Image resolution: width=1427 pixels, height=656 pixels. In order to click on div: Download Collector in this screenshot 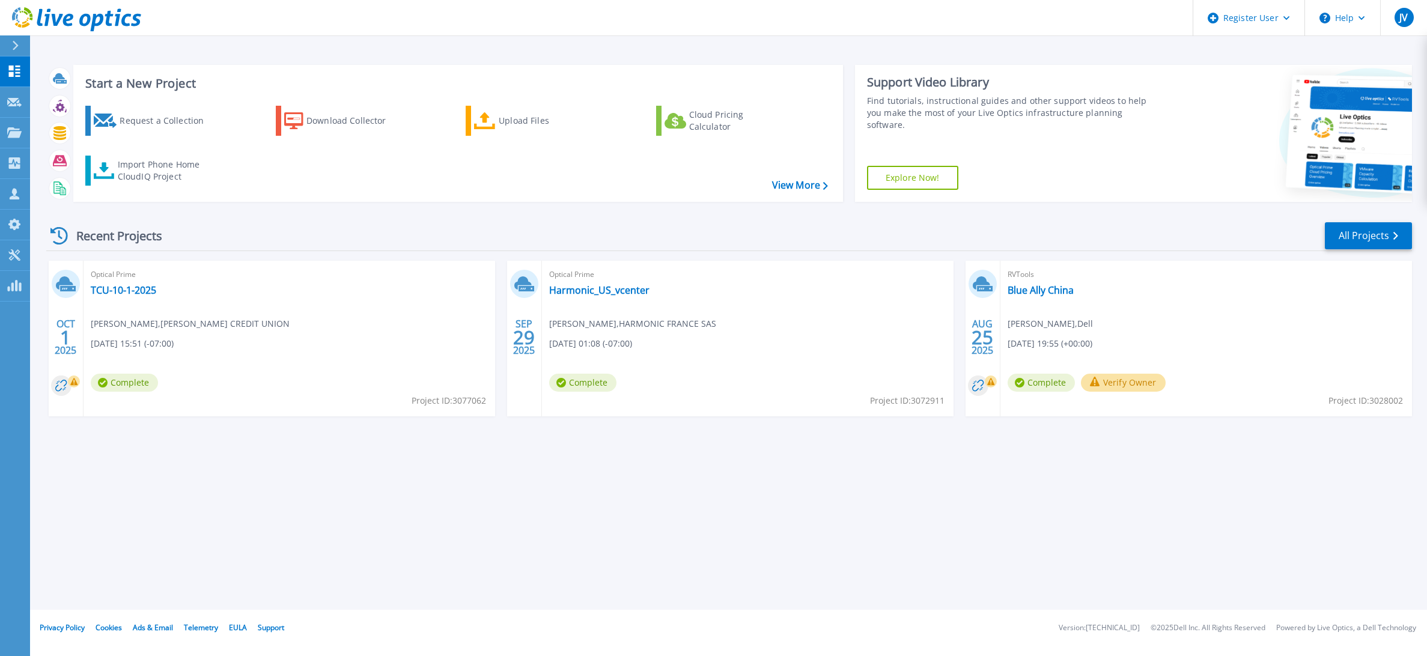, I will do `click(355, 121)`.